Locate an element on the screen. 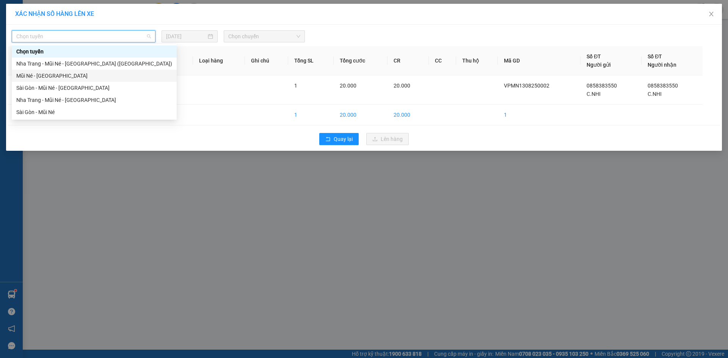  span: VPMN1308250002 is located at coordinates (526, 86).